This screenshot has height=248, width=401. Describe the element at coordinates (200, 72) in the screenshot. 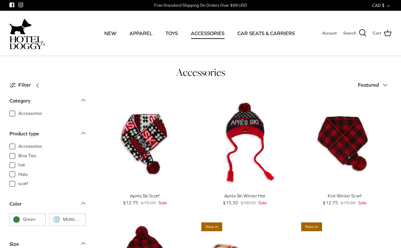

I see `h1: Accessories` at that location.